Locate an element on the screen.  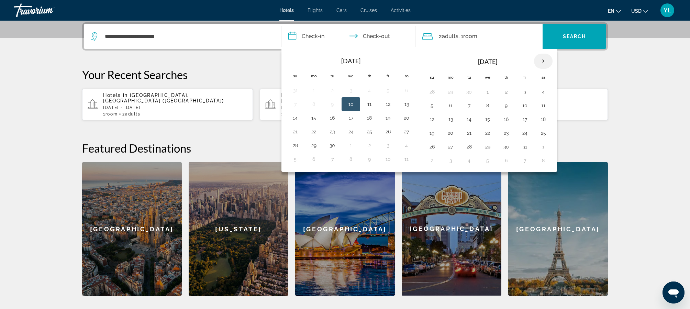
a: Cruises is located at coordinates (369, 10).